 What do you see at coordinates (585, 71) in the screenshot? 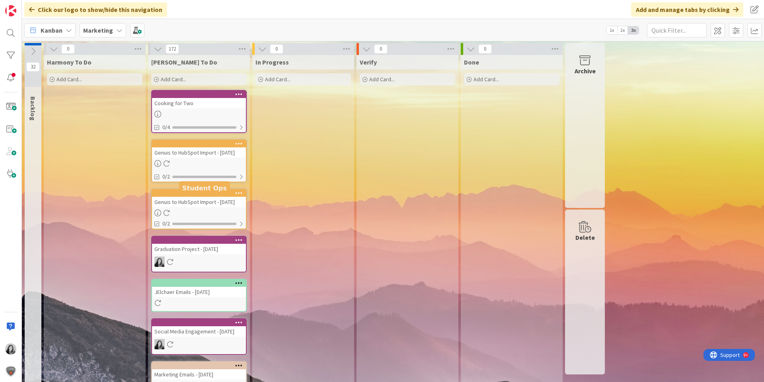
I see `div: Archive` at bounding box center [585, 71].